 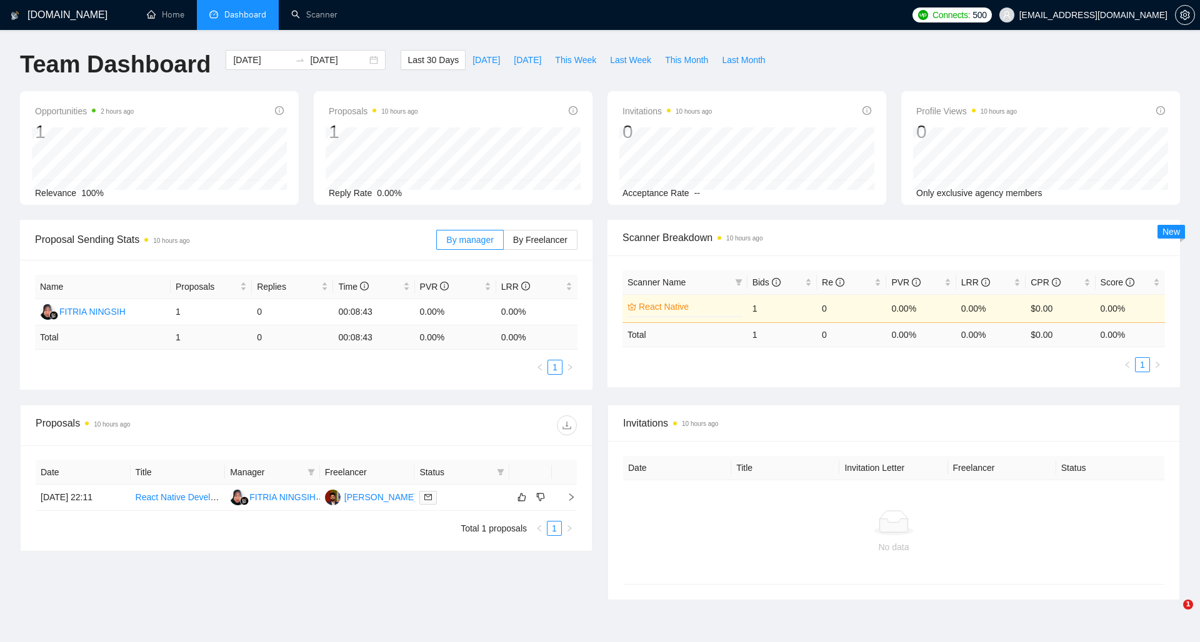 I want to click on span: Profile Views, so click(x=966, y=111).